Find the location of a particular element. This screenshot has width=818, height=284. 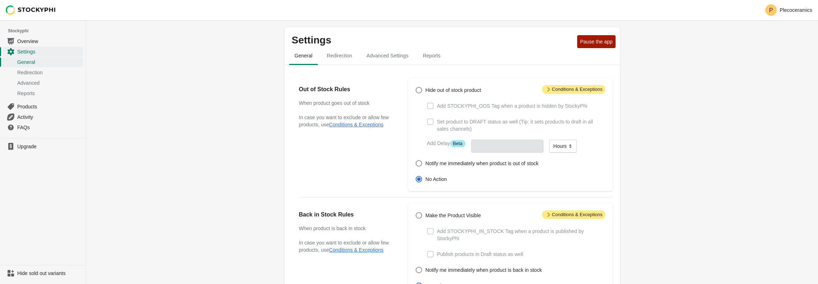

button: Avatar with initials PPlecoceramics is located at coordinates (789, 10).